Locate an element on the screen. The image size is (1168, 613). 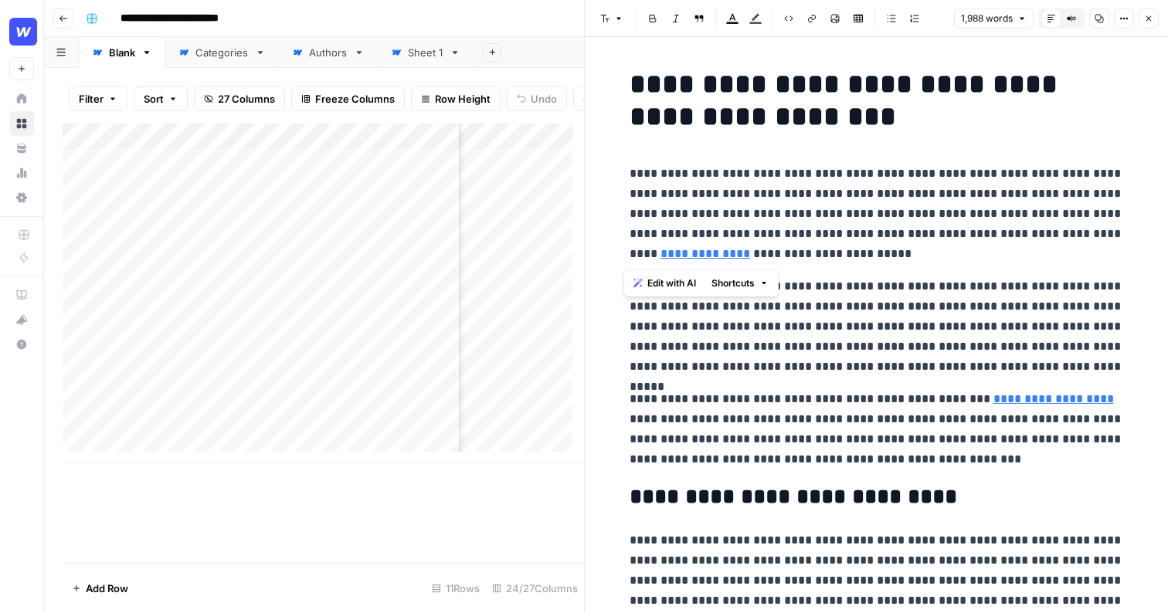
button: Freeze Columns is located at coordinates (348, 99).